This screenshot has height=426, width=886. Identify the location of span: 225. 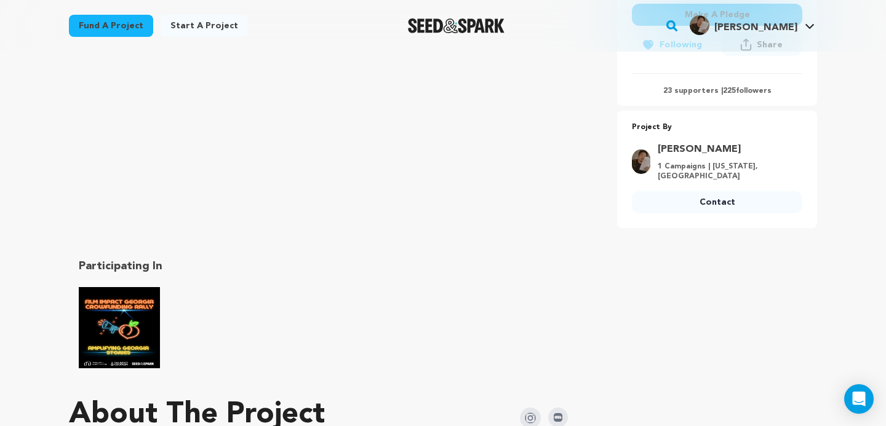
(729, 91).